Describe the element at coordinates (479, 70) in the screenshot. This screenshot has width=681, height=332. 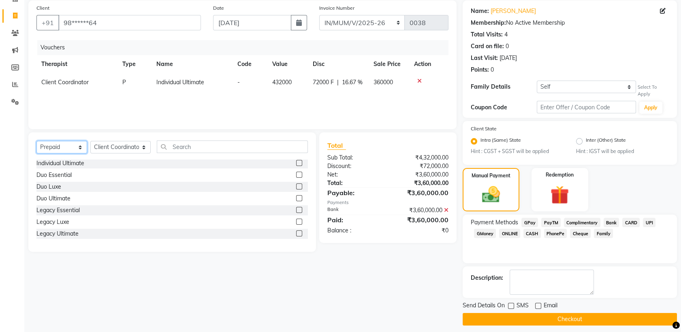
I see `div: Points:` at that location.